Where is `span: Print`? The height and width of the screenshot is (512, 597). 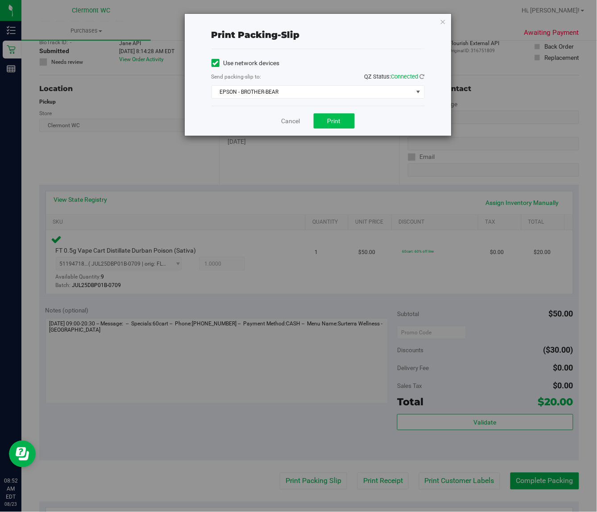 span: Print is located at coordinates (334, 121).